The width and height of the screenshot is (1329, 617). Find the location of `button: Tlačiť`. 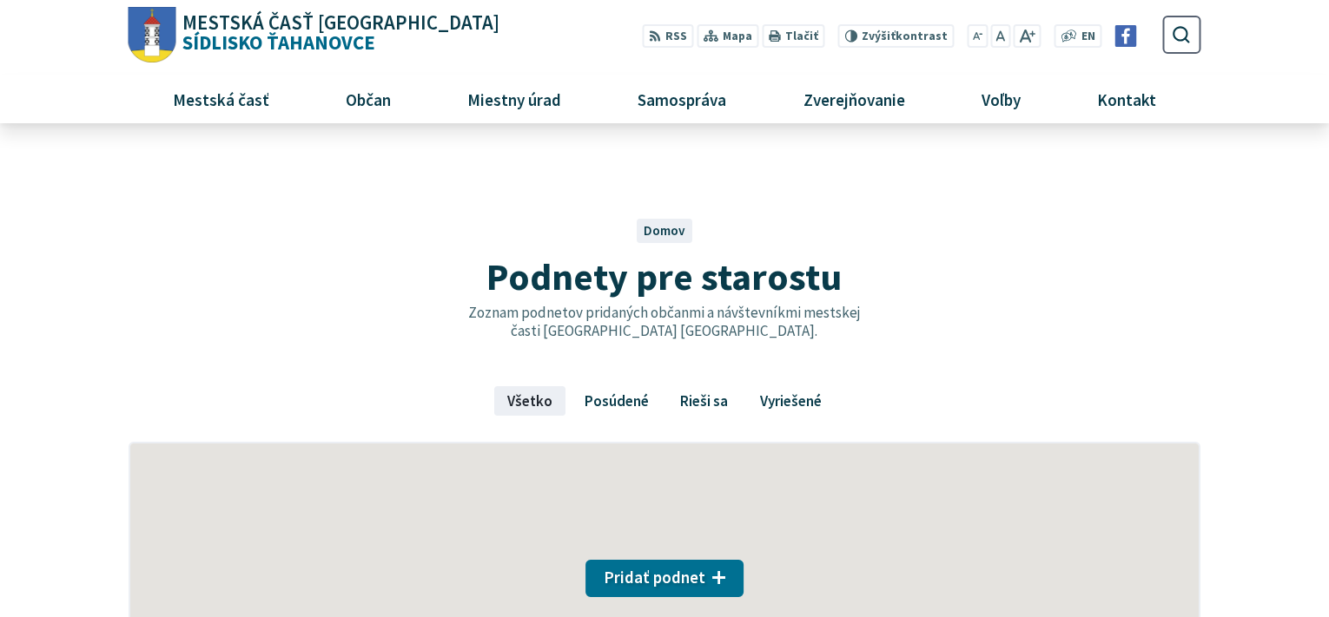

button: Tlačiť is located at coordinates (793, 36).